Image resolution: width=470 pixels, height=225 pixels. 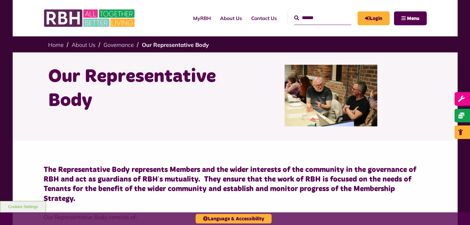 I want to click on button: Navigation, so click(x=410, y=18).